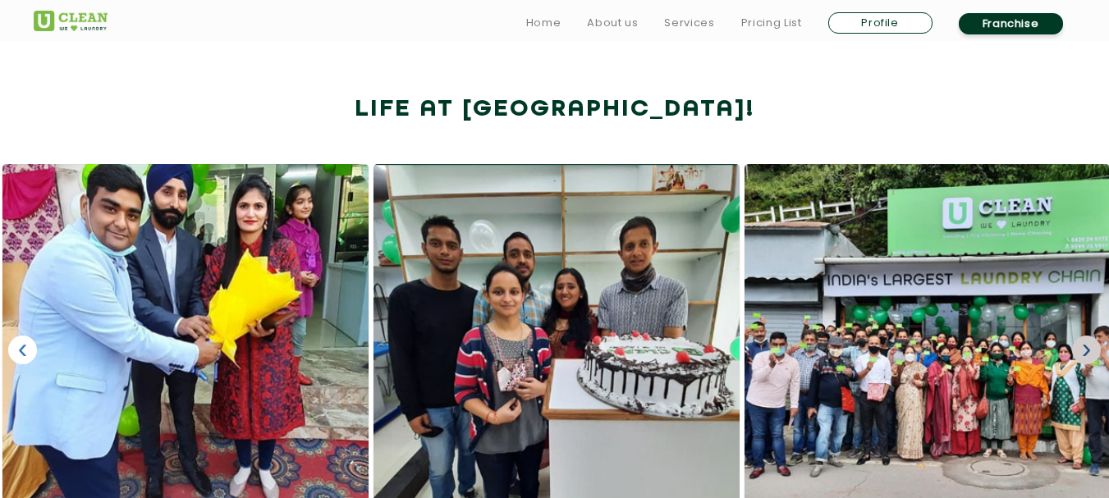  What do you see at coordinates (543, 23) in the screenshot?
I see `a: Home` at bounding box center [543, 23].